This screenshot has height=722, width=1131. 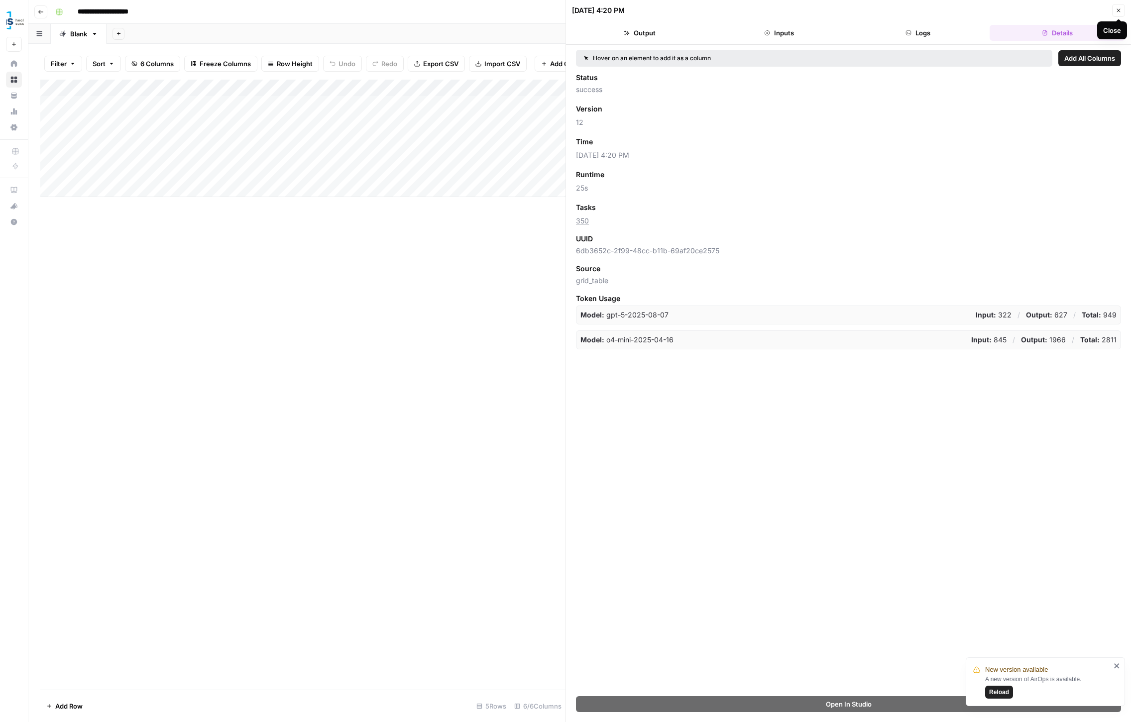 I want to click on p: 1966, so click(x=1043, y=340).